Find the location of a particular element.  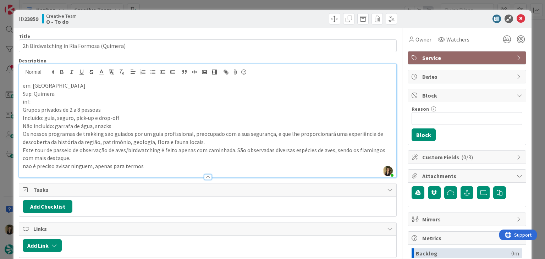

div: Backlog is located at coordinates (464, 254).